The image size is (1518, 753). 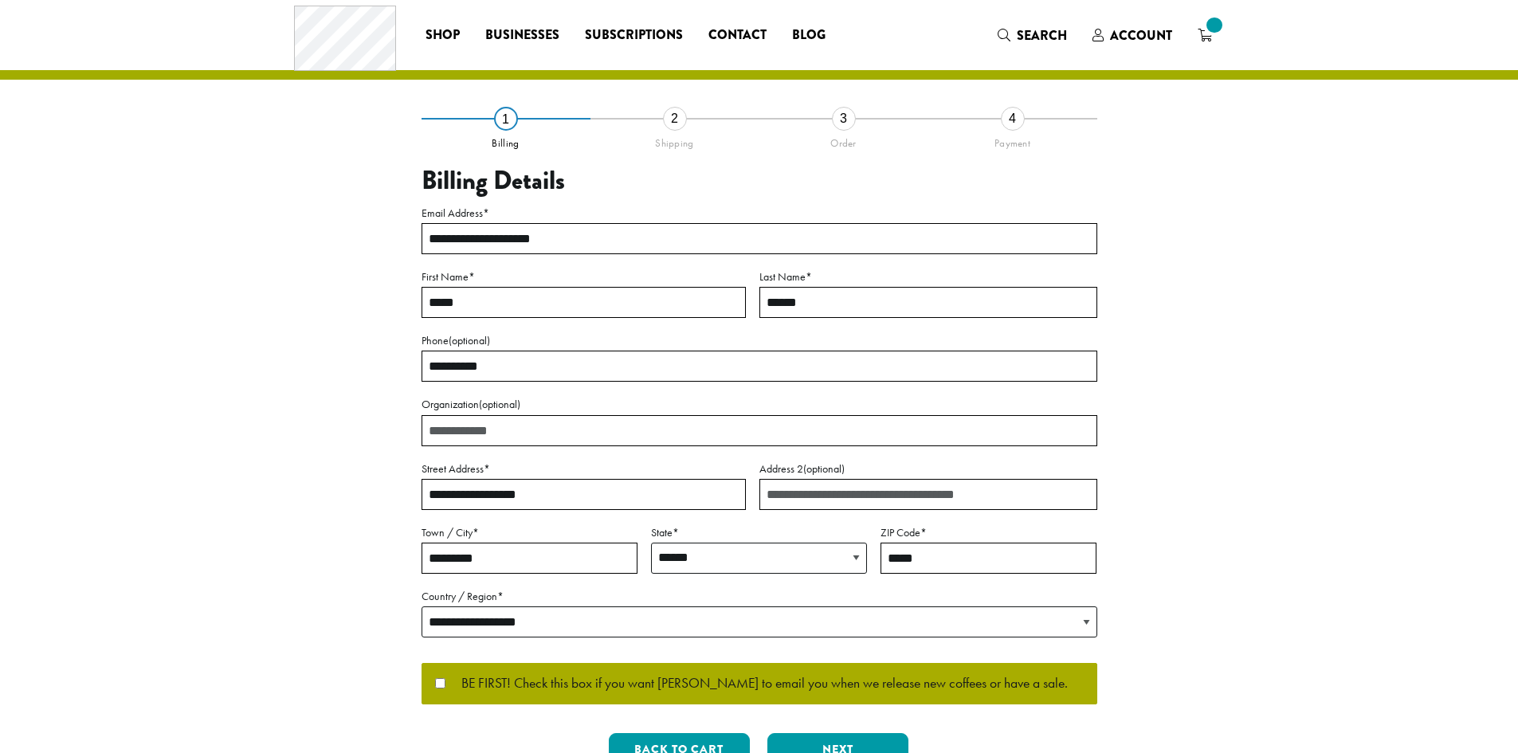 What do you see at coordinates (928, 468) in the screenshot?
I see `label: Address 2` at bounding box center [928, 468].